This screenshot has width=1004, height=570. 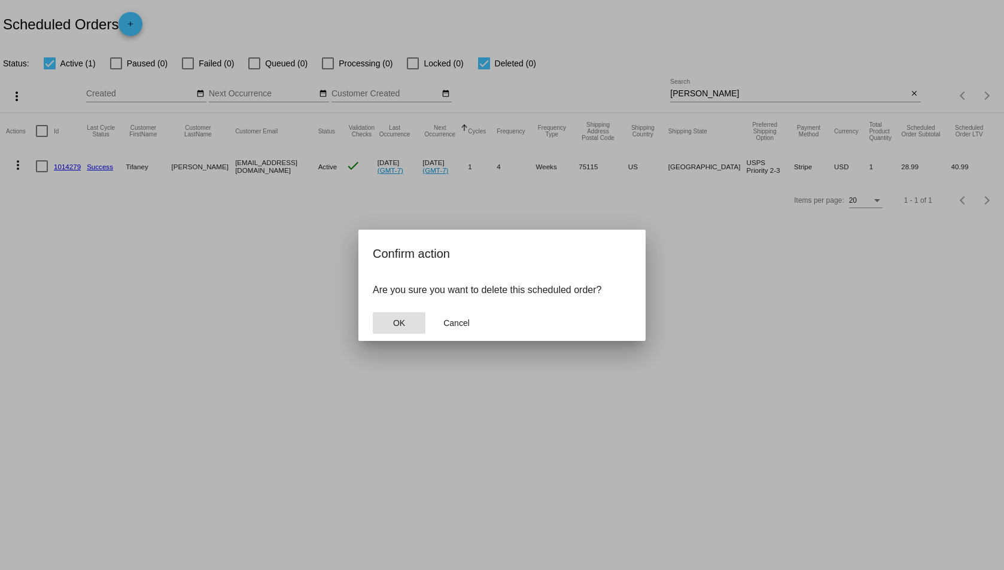 I want to click on span: OK, so click(x=399, y=323).